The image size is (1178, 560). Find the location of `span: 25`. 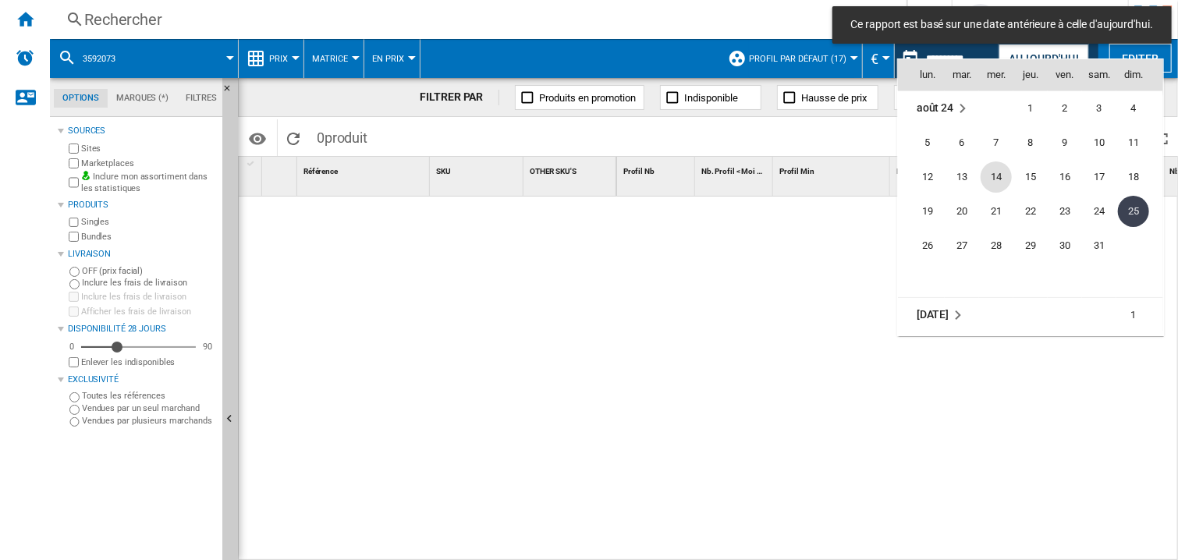

span: 25 is located at coordinates (1133, 211).